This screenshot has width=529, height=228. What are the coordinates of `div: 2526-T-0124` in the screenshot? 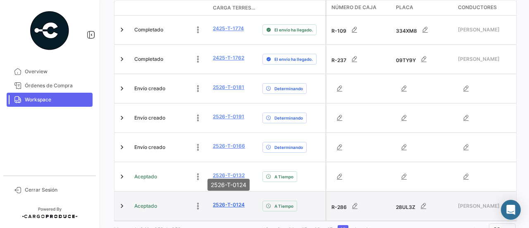 It's located at (228, 184).